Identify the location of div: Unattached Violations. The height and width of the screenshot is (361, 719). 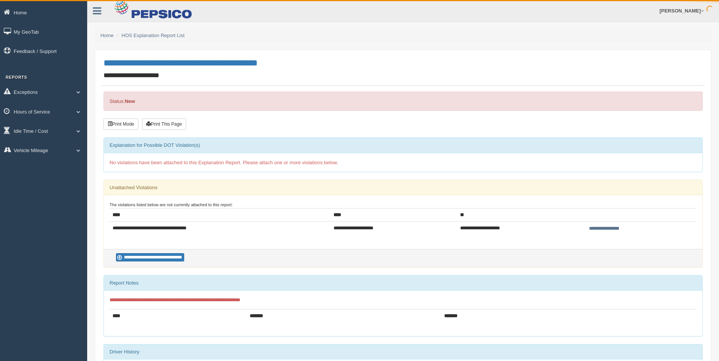
(403, 188).